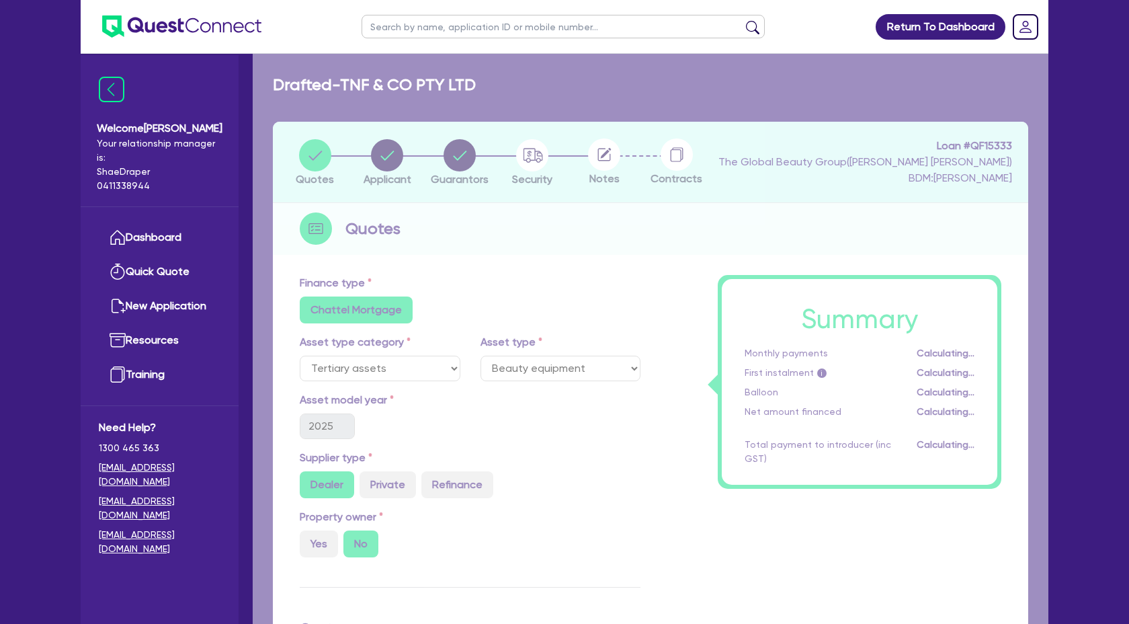  I want to click on span: 1300 465 363, so click(159, 447).